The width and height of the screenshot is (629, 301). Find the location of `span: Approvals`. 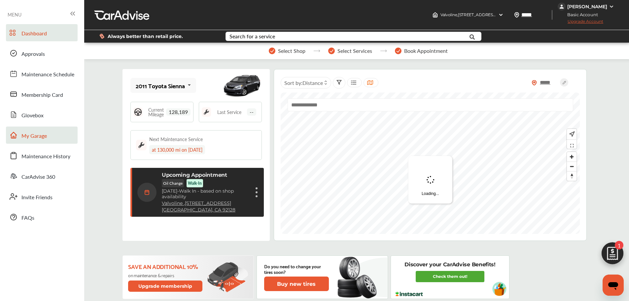

span: Approvals is located at coordinates (33, 54).